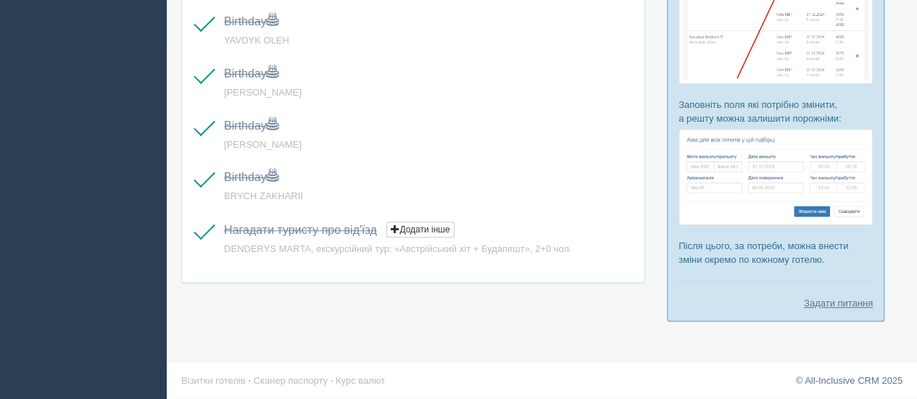 This screenshot has height=399, width=917. What do you see at coordinates (360, 381) in the screenshot?
I see `a: Курс валют` at bounding box center [360, 381].